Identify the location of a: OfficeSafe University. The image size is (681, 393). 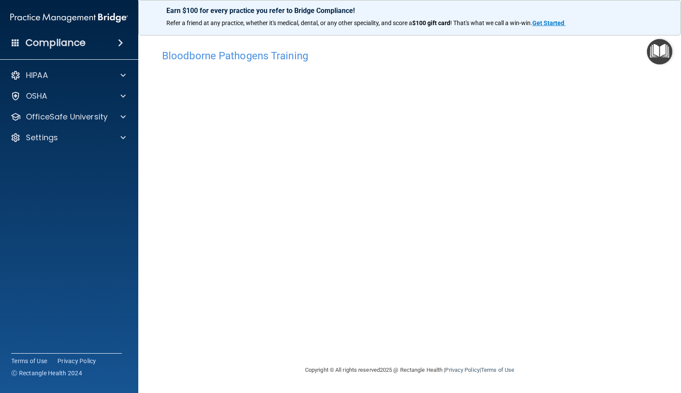
(68, 117).